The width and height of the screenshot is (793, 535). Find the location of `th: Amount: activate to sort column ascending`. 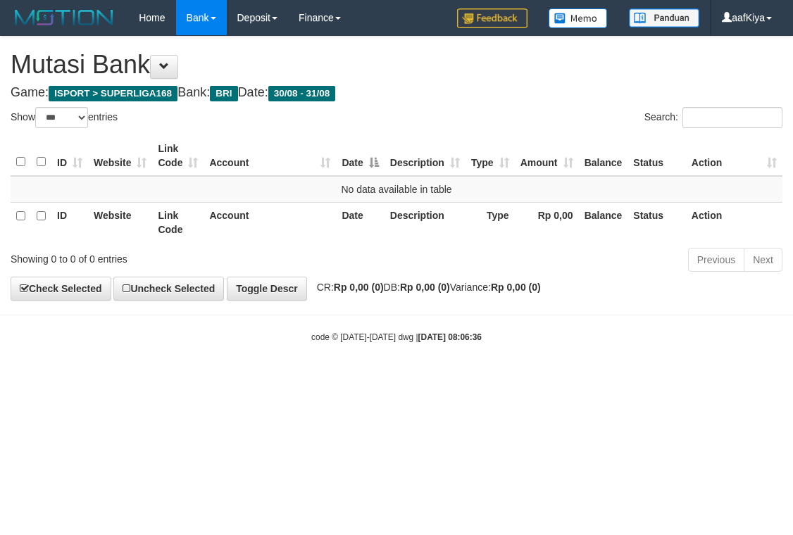

th: Amount: activate to sort column ascending is located at coordinates (547, 156).